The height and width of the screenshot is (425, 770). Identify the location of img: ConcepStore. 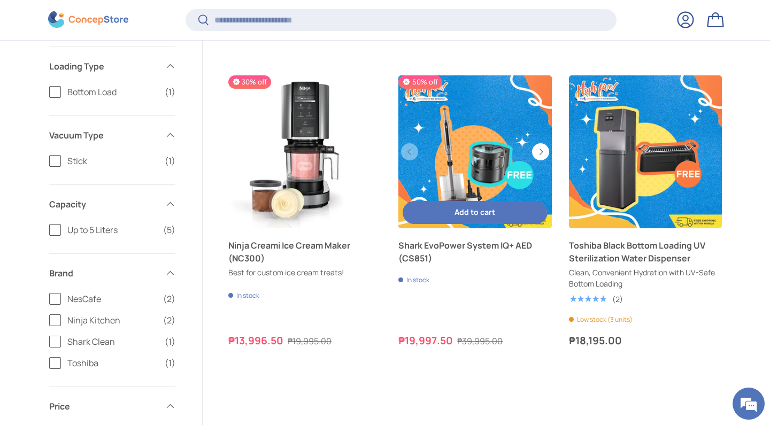
(88, 20).